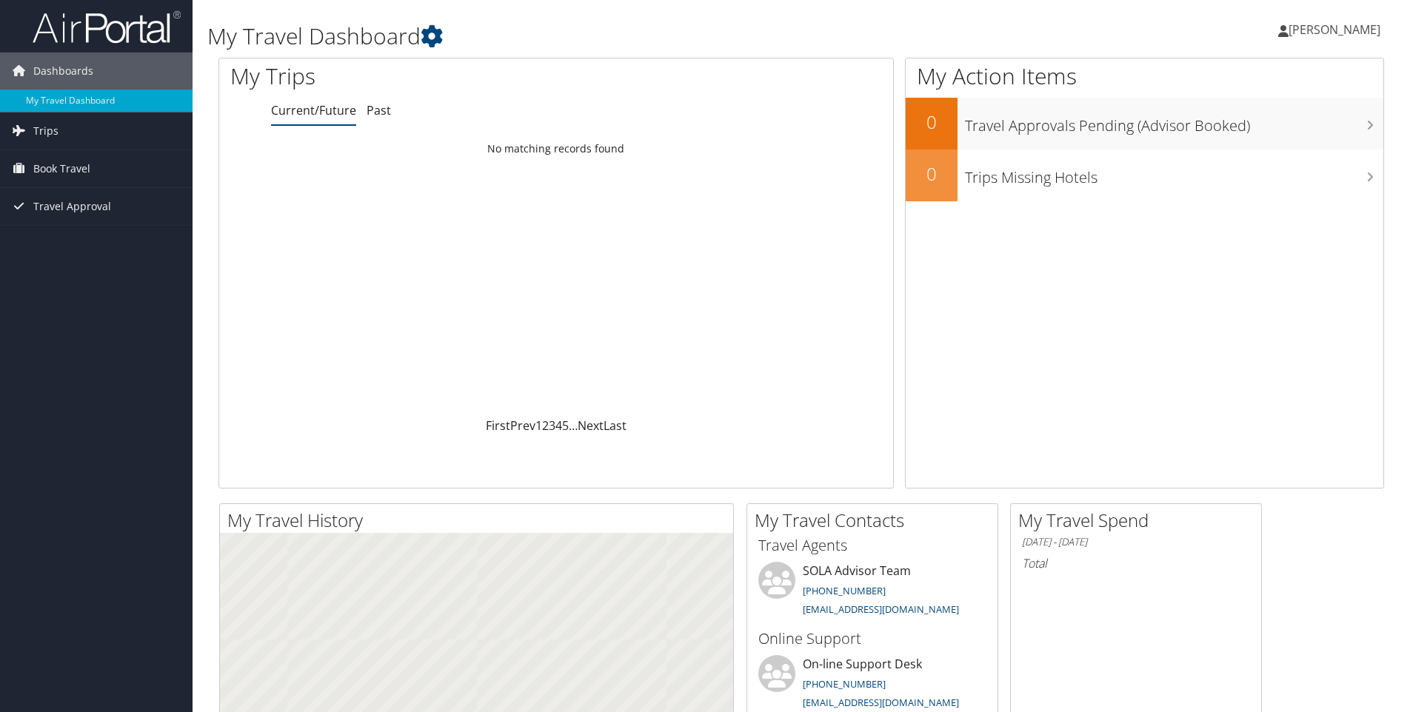  What do you see at coordinates (378, 110) in the screenshot?
I see `a: Past` at bounding box center [378, 110].